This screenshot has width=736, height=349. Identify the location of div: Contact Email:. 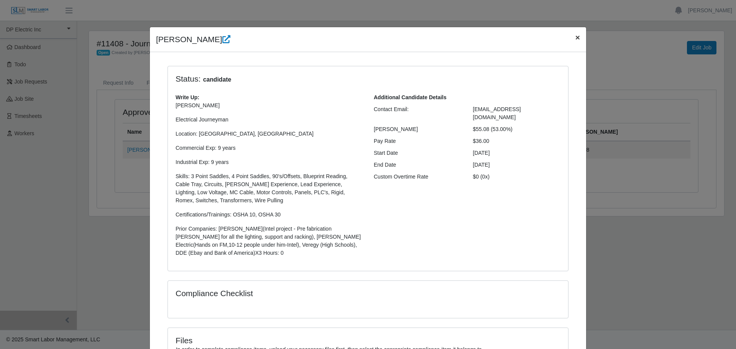
(417, 113).